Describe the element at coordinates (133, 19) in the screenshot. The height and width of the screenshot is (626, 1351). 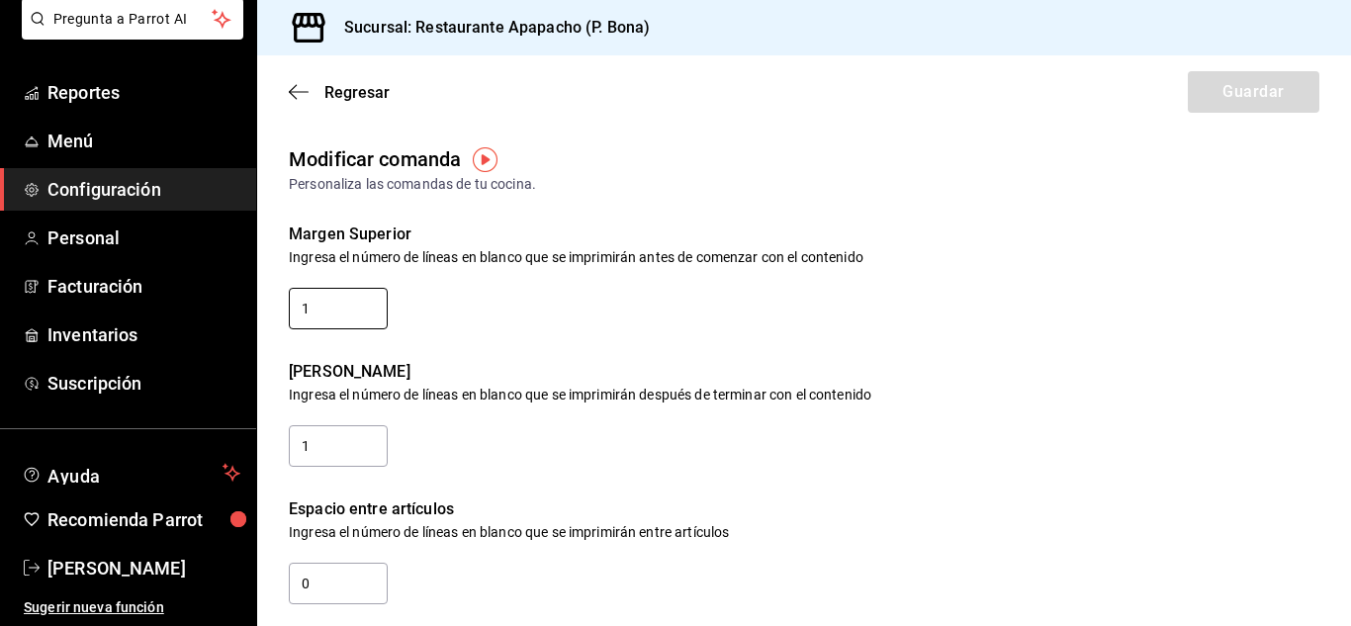
I see `span: Pregunta a Parrot AI` at that location.